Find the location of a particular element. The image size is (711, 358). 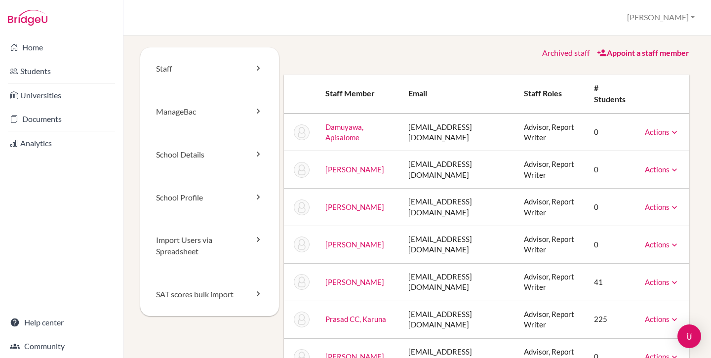

img: Nina Nakaora is located at coordinates (302, 244).